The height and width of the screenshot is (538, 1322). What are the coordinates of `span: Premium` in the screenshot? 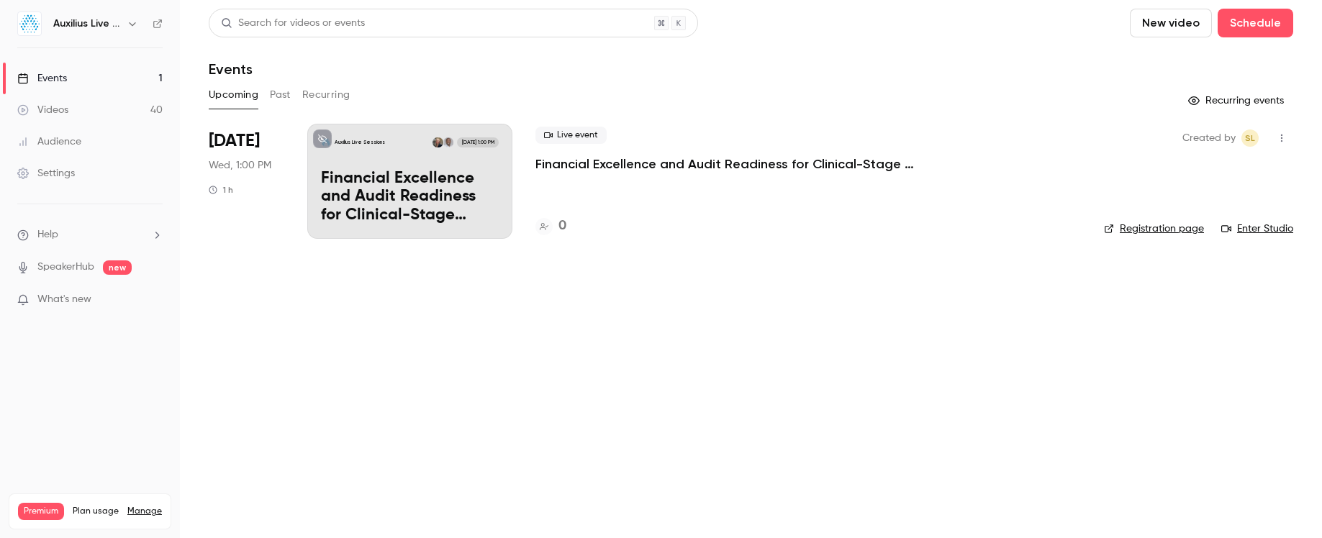 It's located at (41, 512).